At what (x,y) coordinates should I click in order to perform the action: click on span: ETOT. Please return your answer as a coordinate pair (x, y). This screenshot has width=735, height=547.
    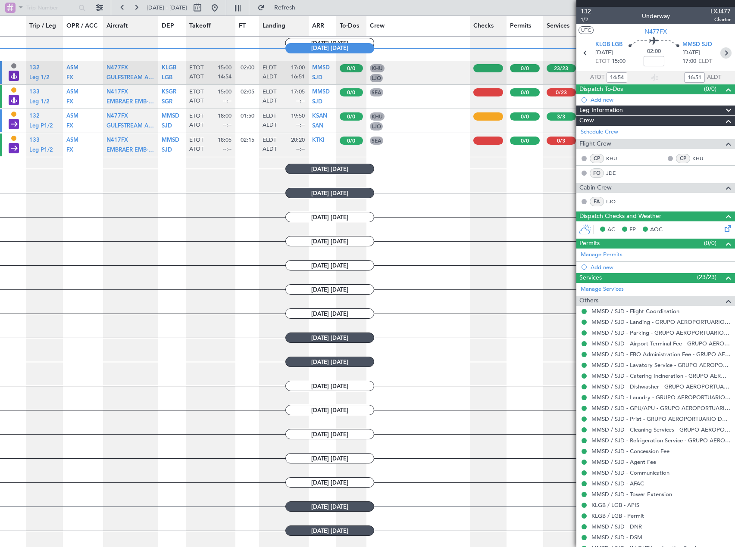
    Looking at the image, I should click on (196, 116).